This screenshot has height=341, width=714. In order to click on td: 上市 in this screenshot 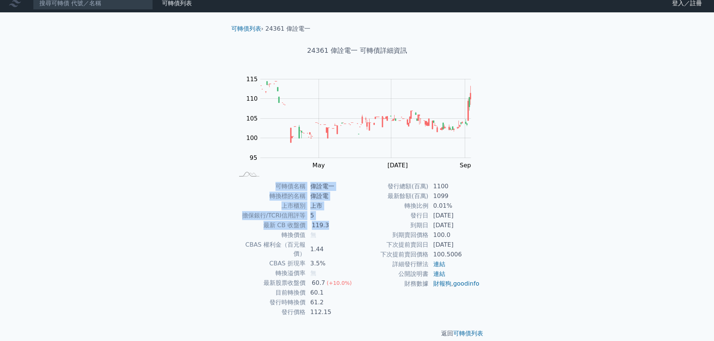, I will do `click(331, 206)`.